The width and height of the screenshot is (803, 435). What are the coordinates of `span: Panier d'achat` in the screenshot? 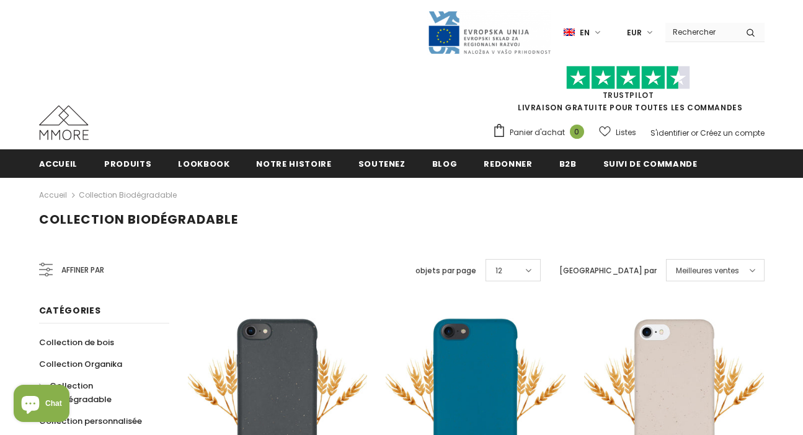 It's located at (537, 133).